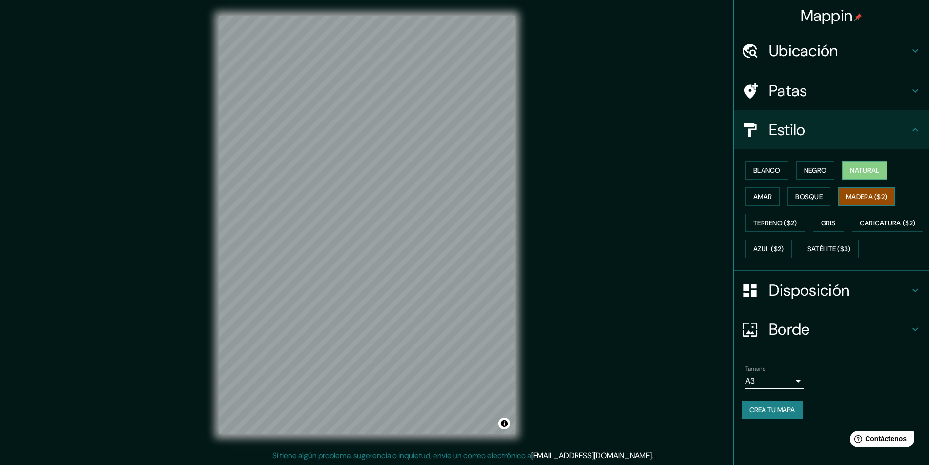 The width and height of the screenshot is (929, 465). I want to click on font: Ubicación, so click(804, 51).